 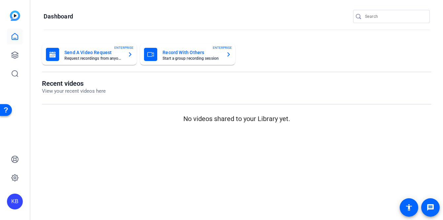 I want to click on h1: Dashboard, so click(x=58, y=17).